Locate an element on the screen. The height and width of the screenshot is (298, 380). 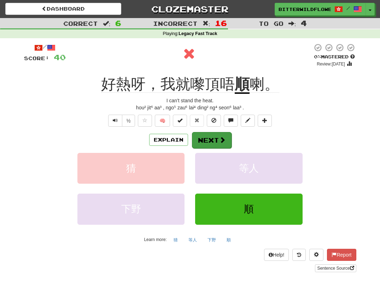
span: Score: is located at coordinates (37, 58).